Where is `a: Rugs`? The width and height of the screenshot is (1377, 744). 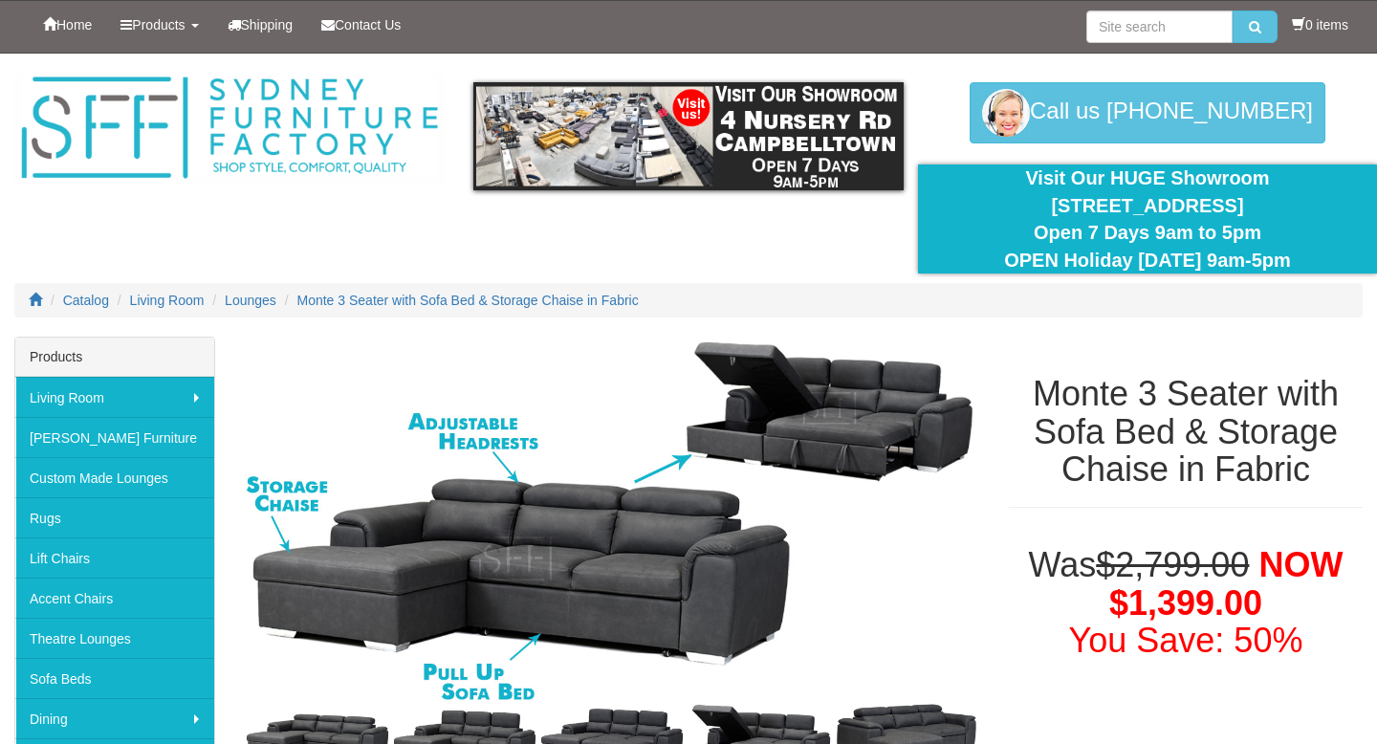
a: Rugs is located at coordinates (115, 517).